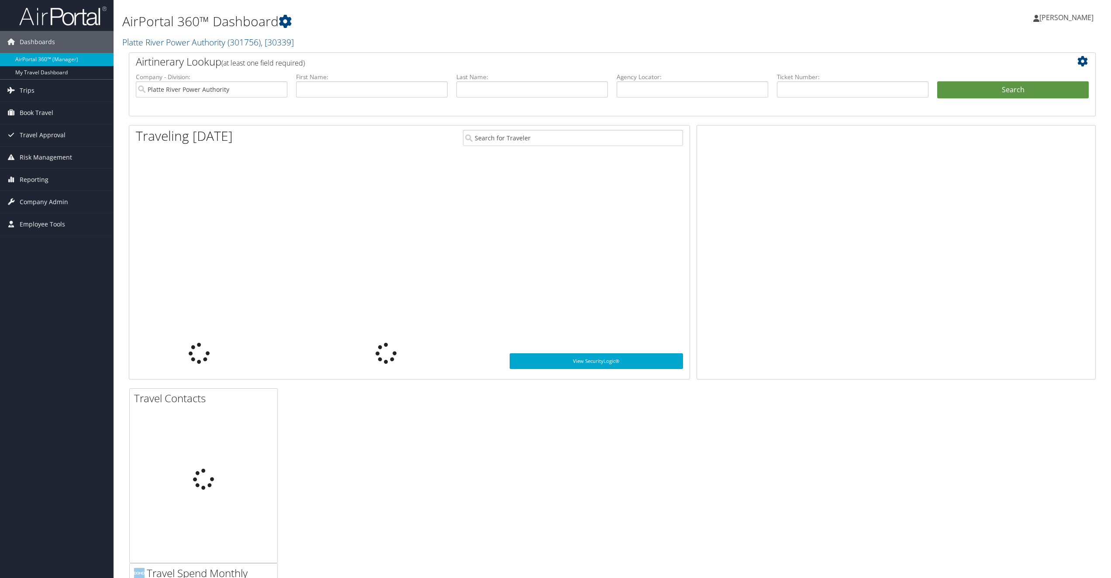 This screenshot has width=1111, height=578. I want to click on img: airportal-logo.png, so click(63, 16).